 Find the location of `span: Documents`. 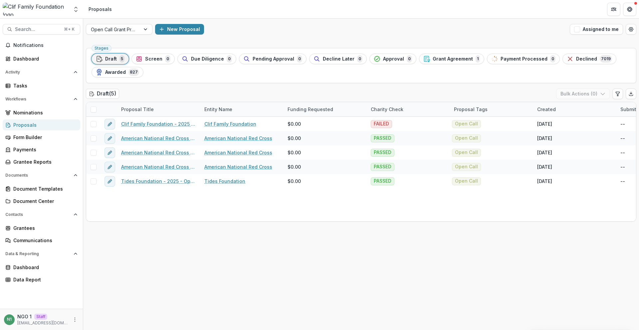

span: Documents is located at coordinates (38, 175).